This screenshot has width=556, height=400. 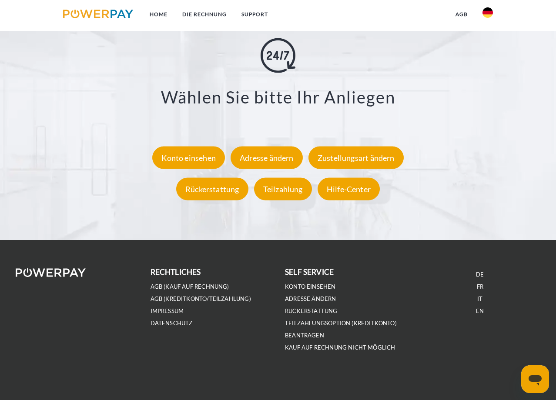 I want to click on a: DATENSCHUTZ, so click(x=171, y=323).